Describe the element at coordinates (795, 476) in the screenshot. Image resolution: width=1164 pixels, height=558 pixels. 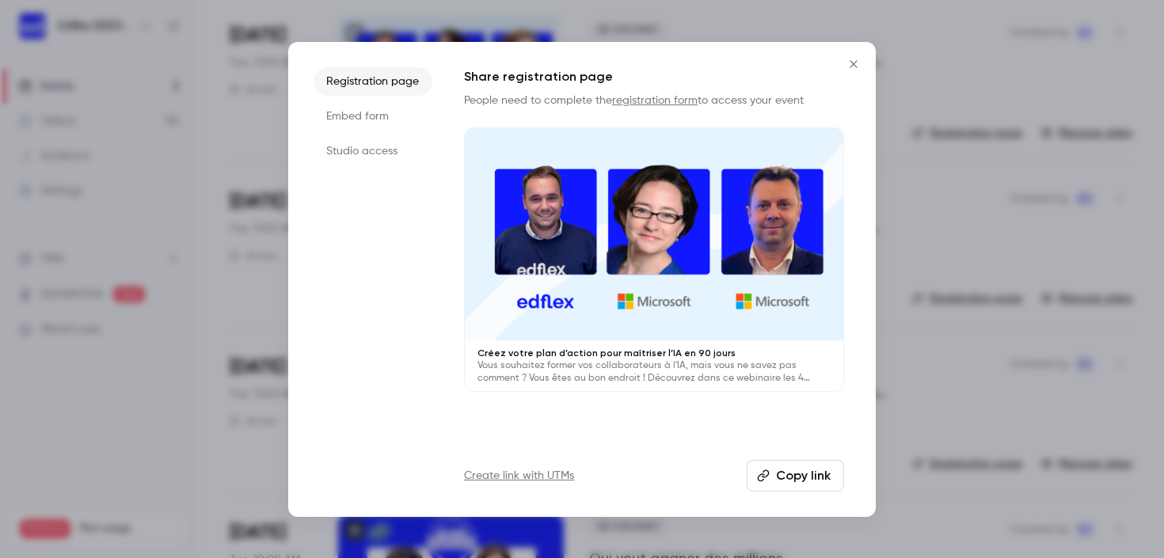
I see `button: Copy link` at that location.